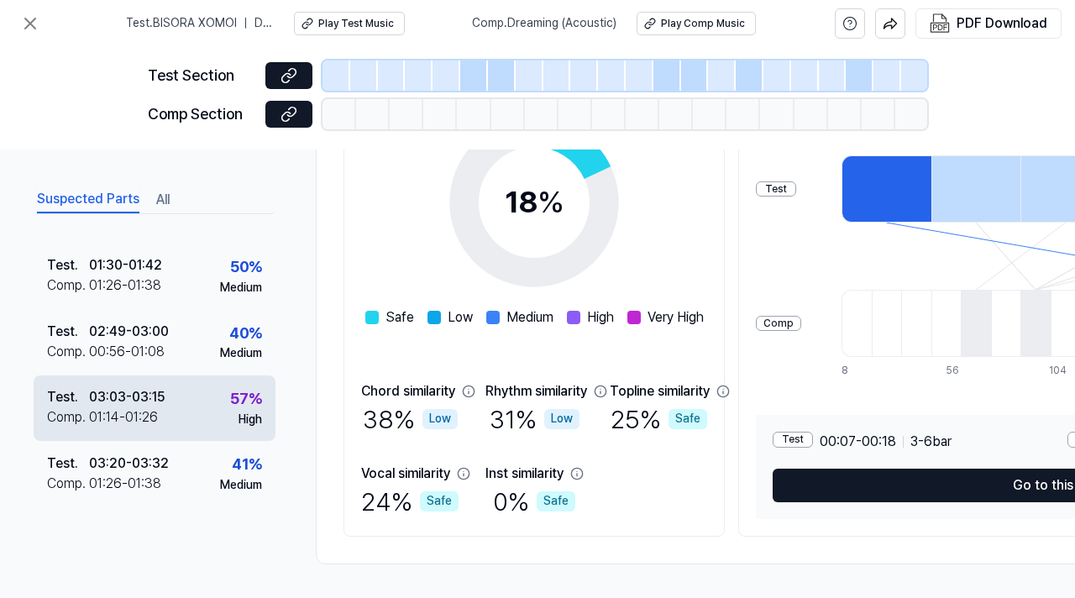 This screenshot has height=598, width=1075. I want to click on div: Chord similarity, so click(408, 391).